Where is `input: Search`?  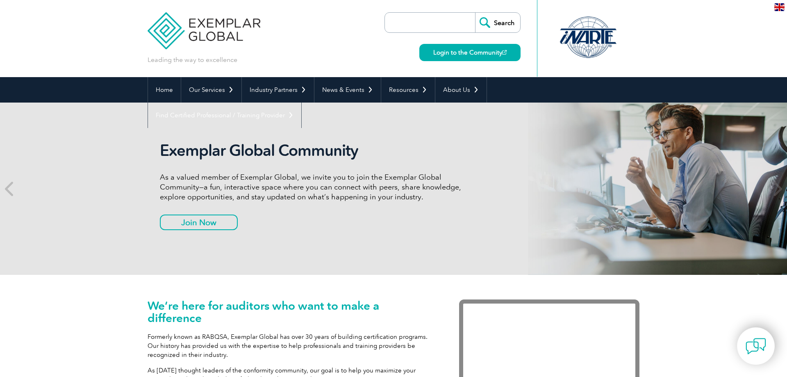 input: Search is located at coordinates (498, 23).